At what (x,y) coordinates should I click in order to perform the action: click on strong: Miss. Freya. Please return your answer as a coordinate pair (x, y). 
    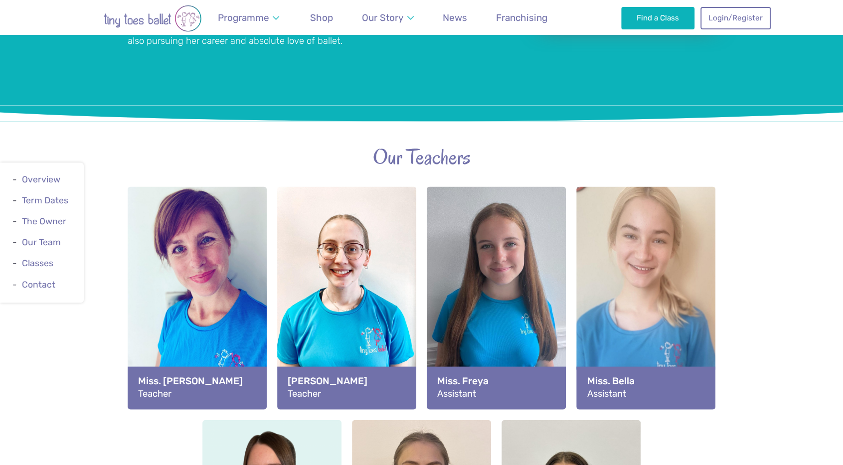
    Looking at the image, I should click on (496, 380).